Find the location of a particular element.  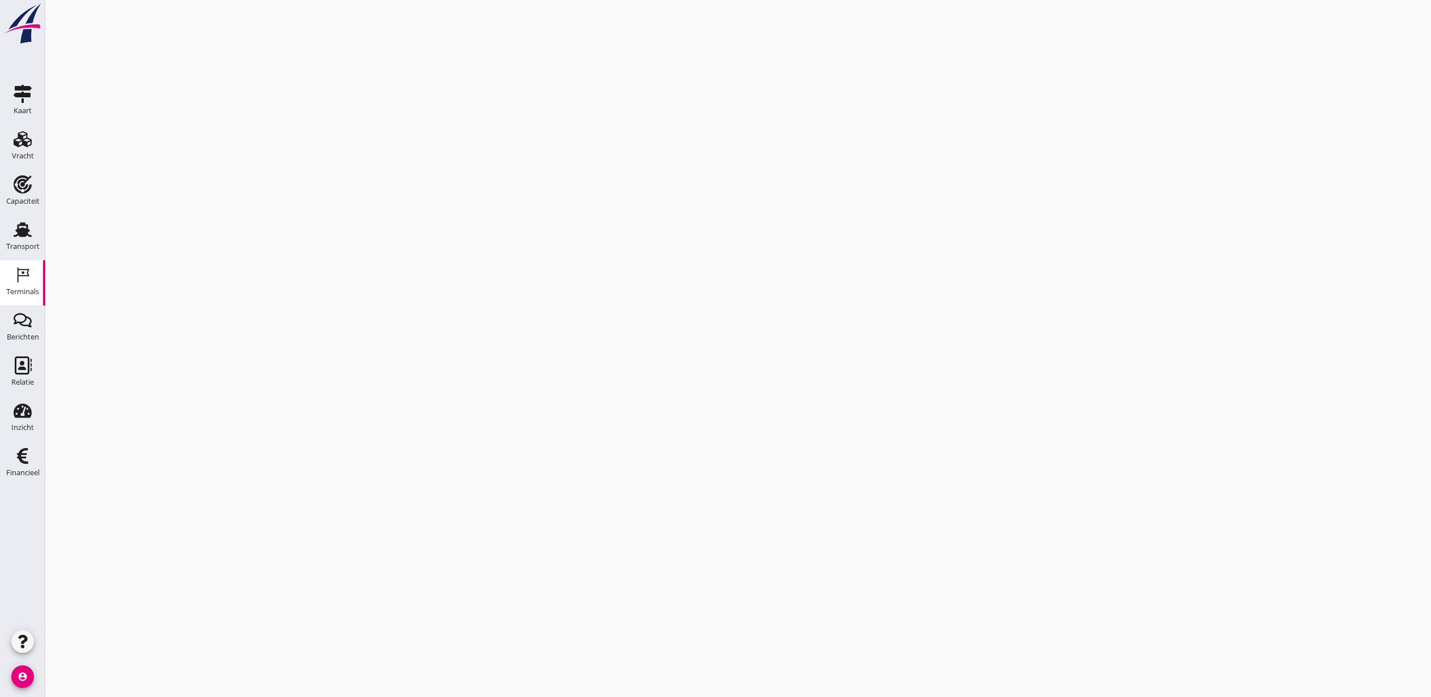

div: Vracht is located at coordinates (23, 156).